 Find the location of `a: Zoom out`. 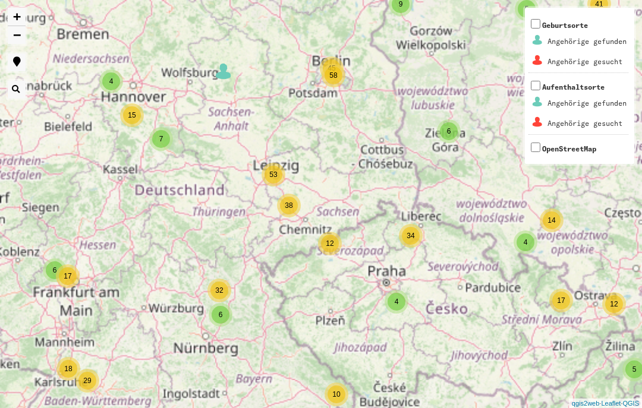

a: Zoom out is located at coordinates (17, 35).